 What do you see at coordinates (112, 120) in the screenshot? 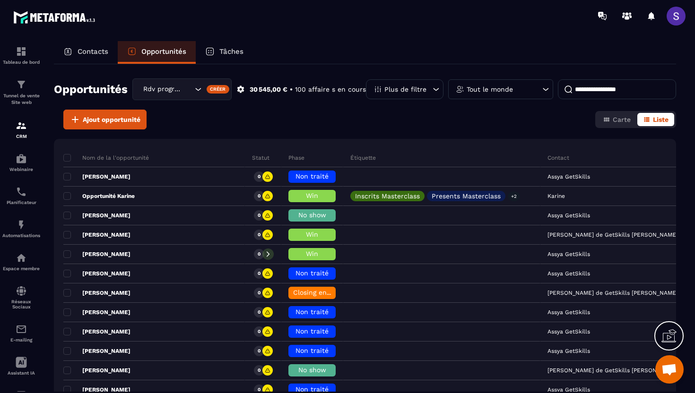
I see `span: Ajout opportunité` at bounding box center [112, 120].